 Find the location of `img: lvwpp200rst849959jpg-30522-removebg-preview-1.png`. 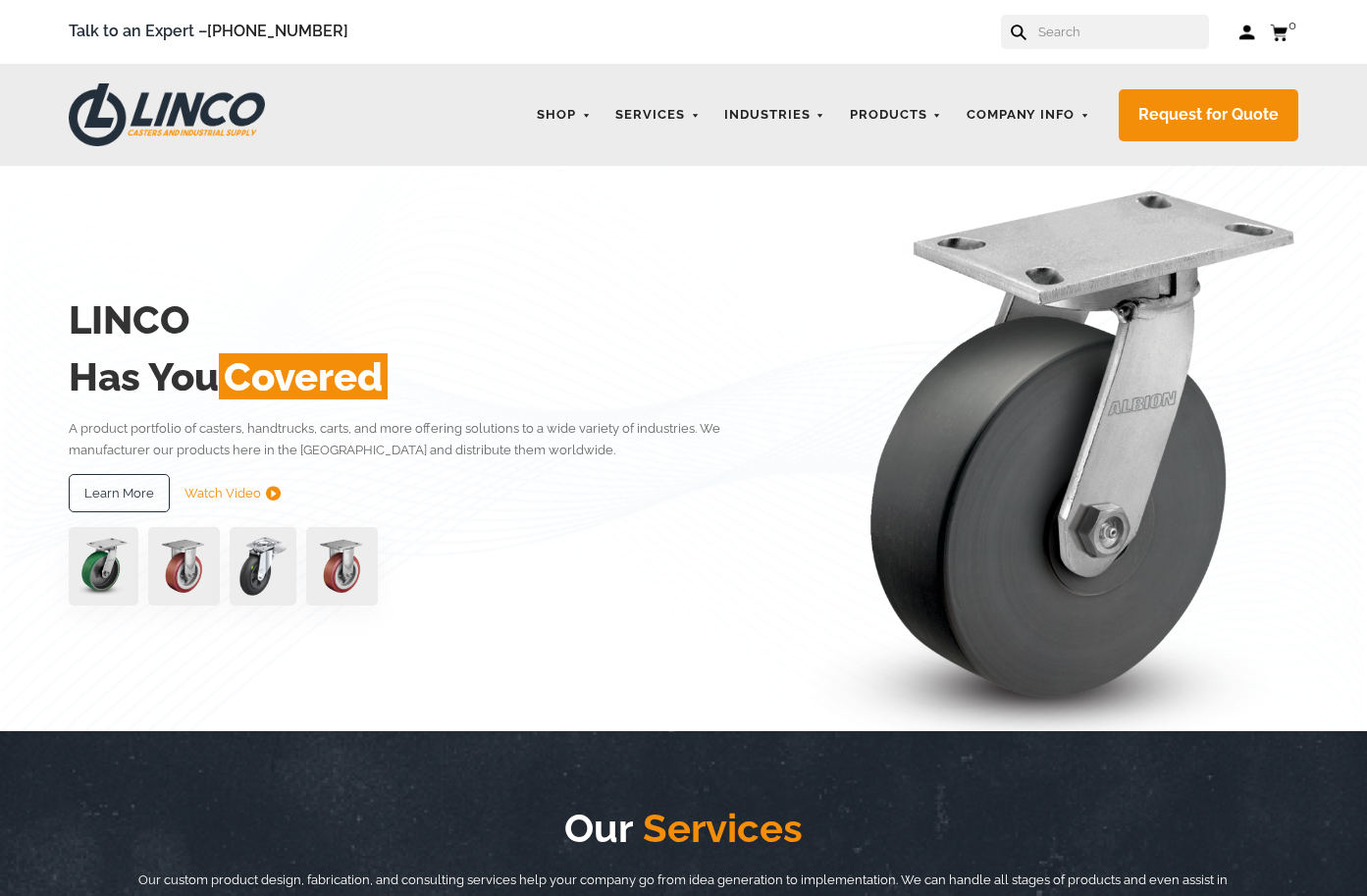

img: lvwpp200rst849959jpg-30522-removebg-preview-1.png is located at coordinates (263, 566).